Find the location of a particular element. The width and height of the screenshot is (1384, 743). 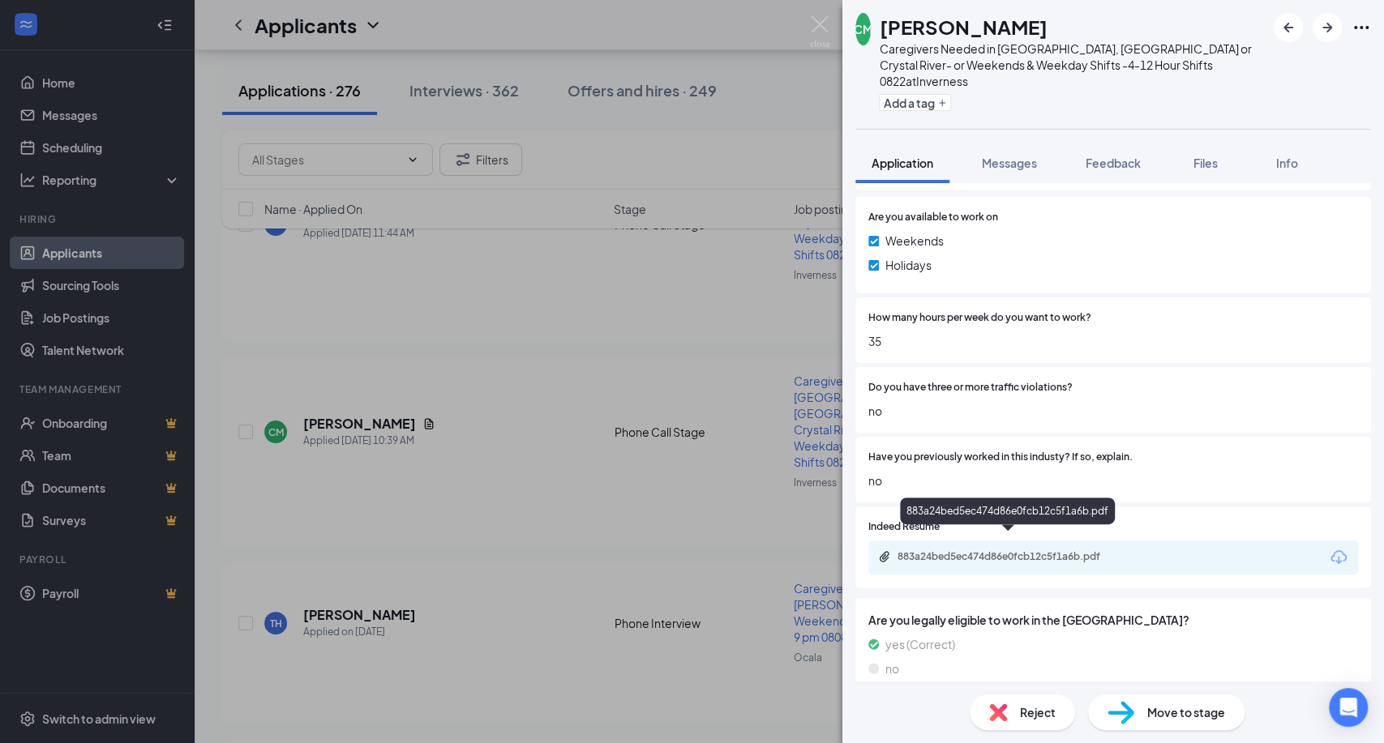

svg: Paperclip is located at coordinates (885, 557).